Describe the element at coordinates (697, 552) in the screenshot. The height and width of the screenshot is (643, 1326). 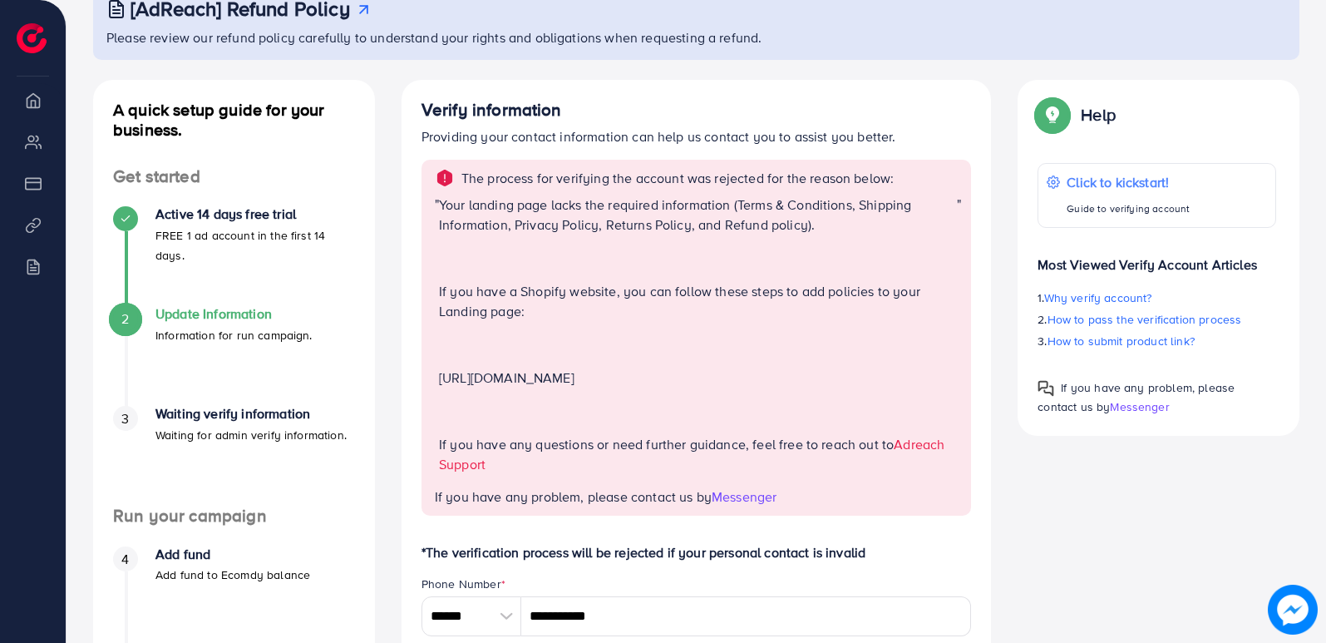
I see `p: *The verification process will be rejected if your personal contact is invalid` at that location.